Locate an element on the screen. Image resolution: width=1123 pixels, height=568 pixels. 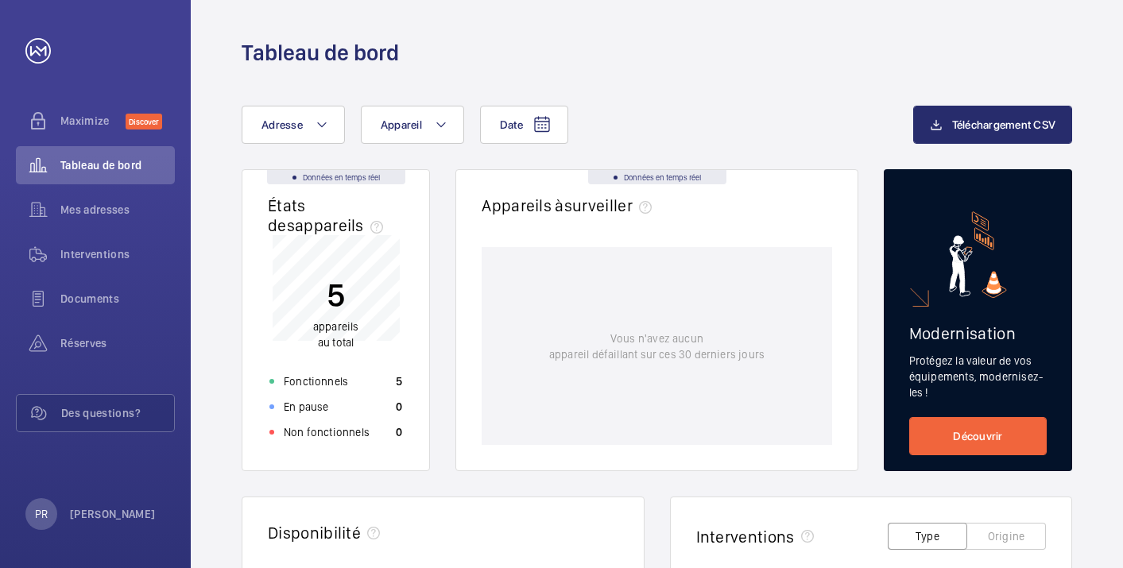
span: Réserves is located at coordinates (118, 343).